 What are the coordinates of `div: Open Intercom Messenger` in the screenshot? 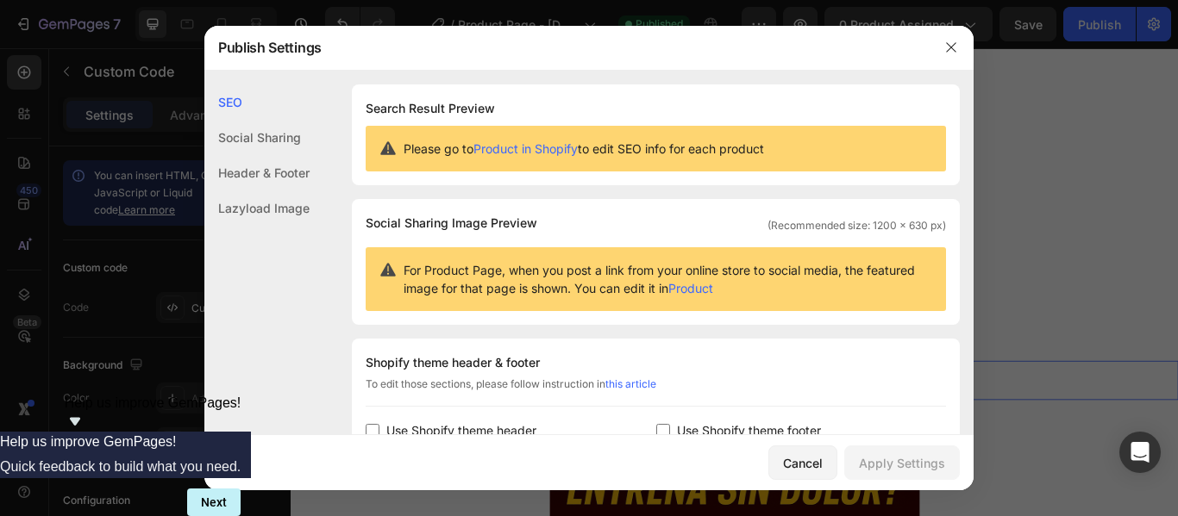 It's located at (1140, 453).